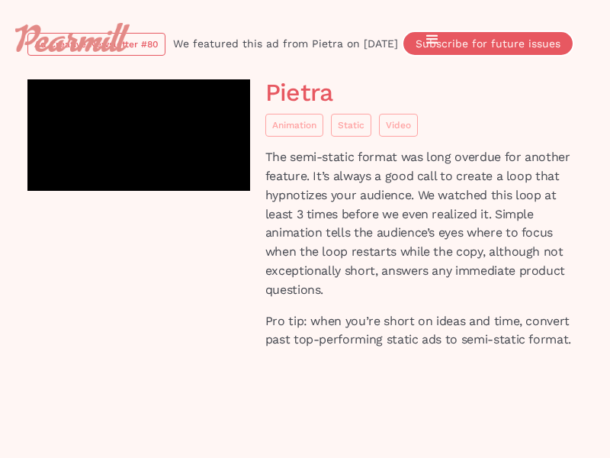 Image resolution: width=610 pixels, height=458 pixels. I want to click on div: Static, so click(351, 125).